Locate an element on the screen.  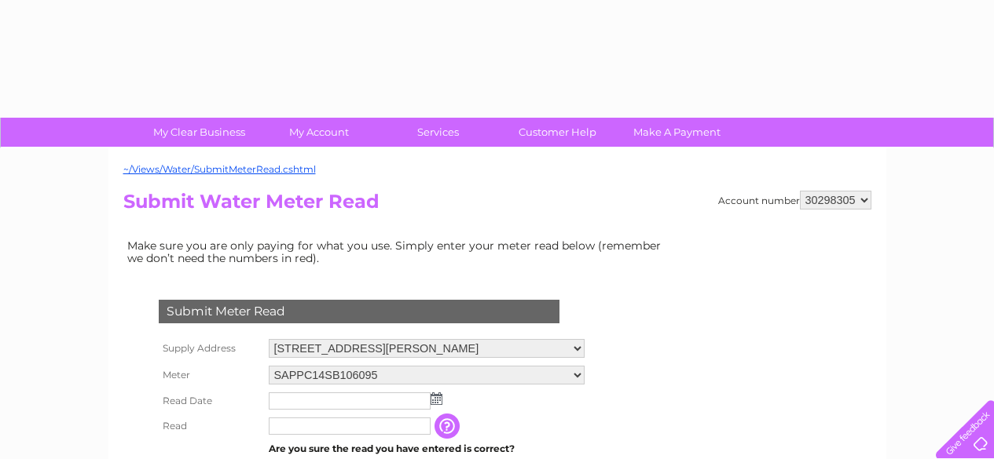
a: Make A Payment is located at coordinates (676, 132).